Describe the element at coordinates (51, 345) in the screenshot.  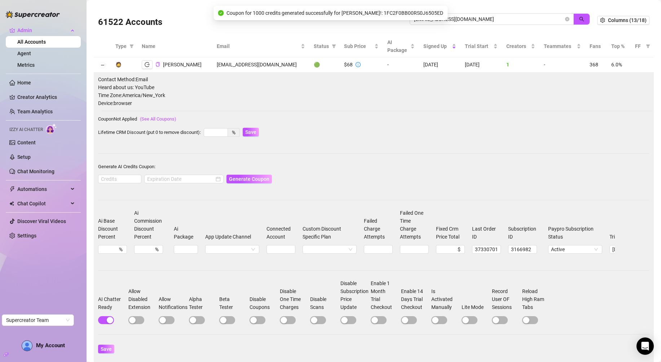
I see `span: My Account` at that location.